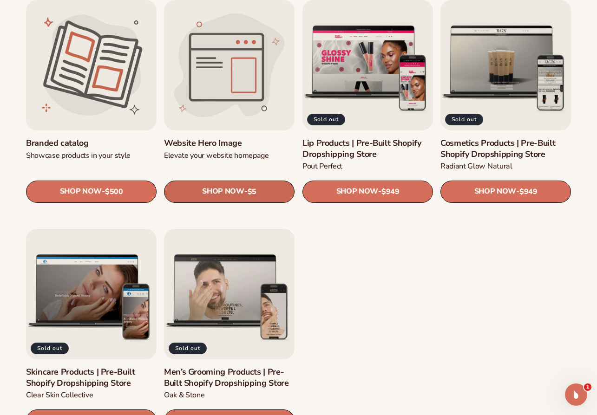 This screenshot has height=415, width=597. I want to click on a: SHOP NOW- $5, so click(229, 192).